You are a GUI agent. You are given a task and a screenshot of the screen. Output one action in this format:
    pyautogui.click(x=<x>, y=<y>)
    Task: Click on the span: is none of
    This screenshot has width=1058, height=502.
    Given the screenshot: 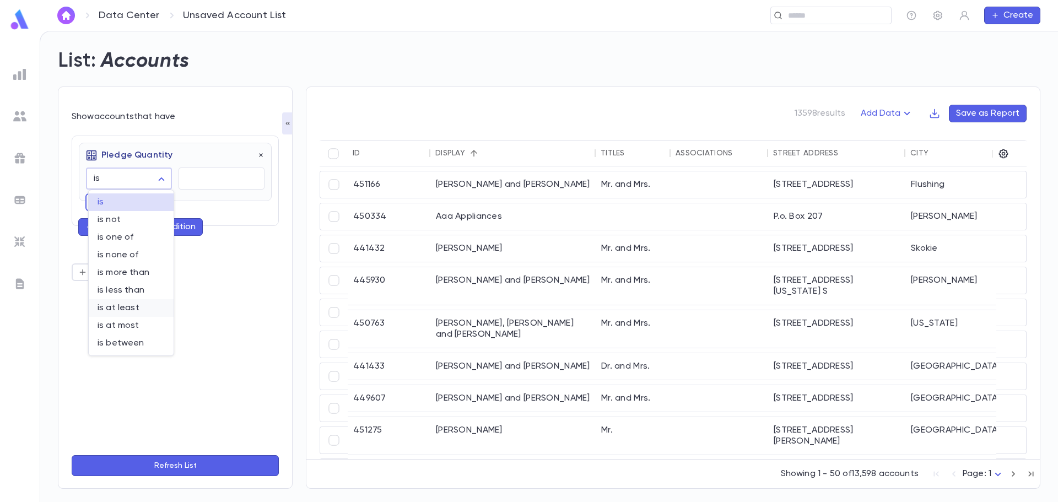 What is the action you would take?
    pyautogui.click(x=131, y=255)
    